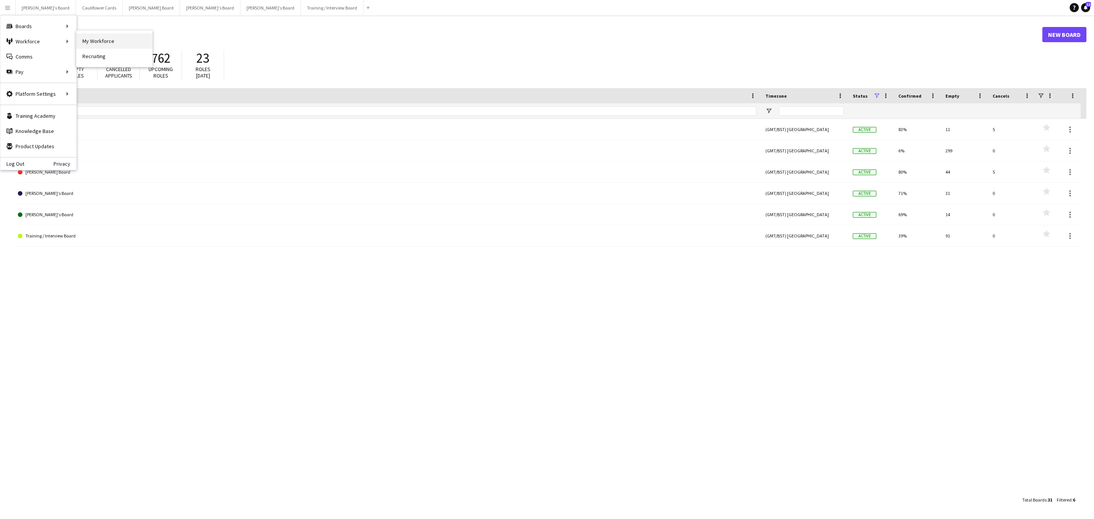  I want to click on span: Filtered, so click(1064, 499).